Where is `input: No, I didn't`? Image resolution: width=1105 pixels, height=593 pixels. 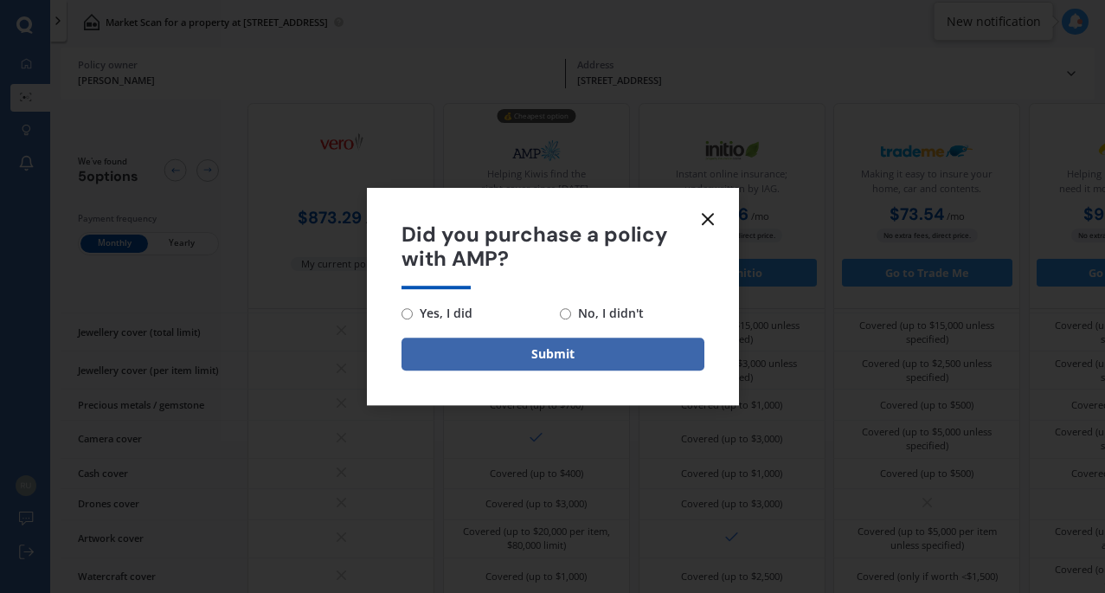
input: No, I didn't is located at coordinates (565, 313).